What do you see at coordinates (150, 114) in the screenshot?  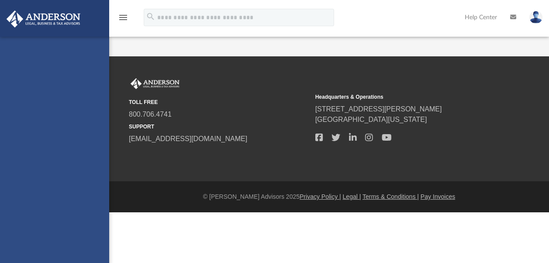 I see `a: 800.706.4741` at bounding box center [150, 114].